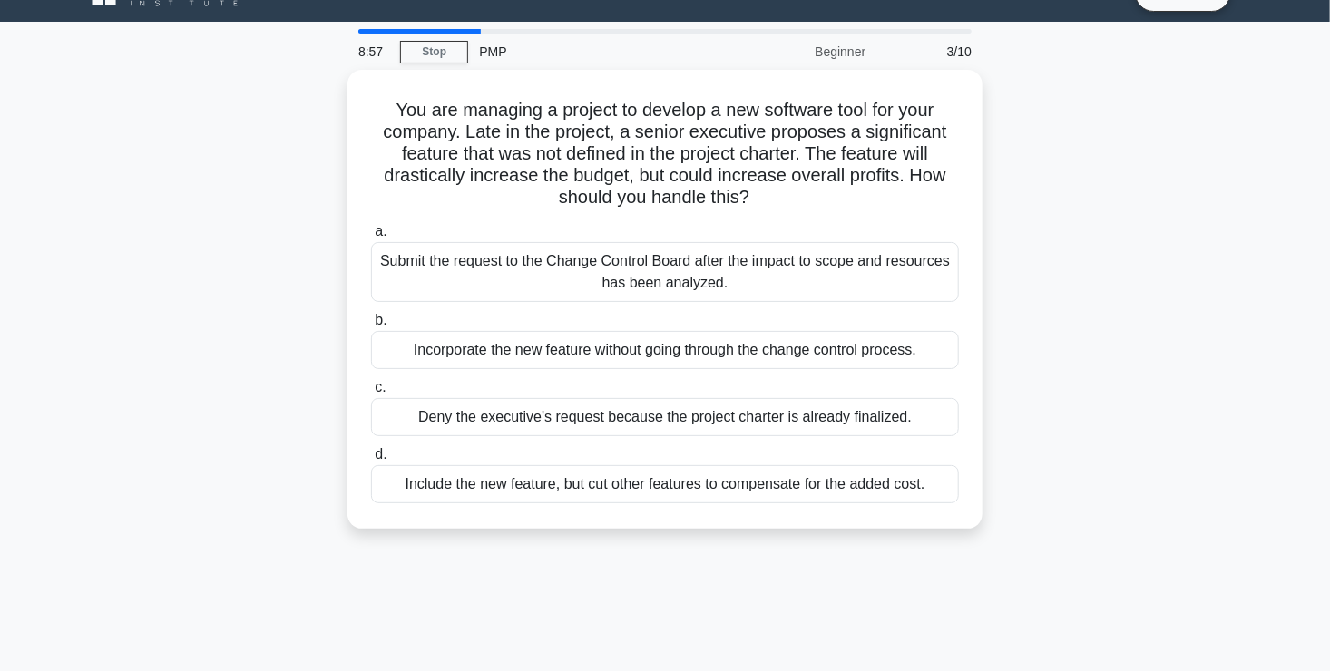 Image resolution: width=1330 pixels, height=671 pixels. I want to click on div: 8:57, so click(374, 52).